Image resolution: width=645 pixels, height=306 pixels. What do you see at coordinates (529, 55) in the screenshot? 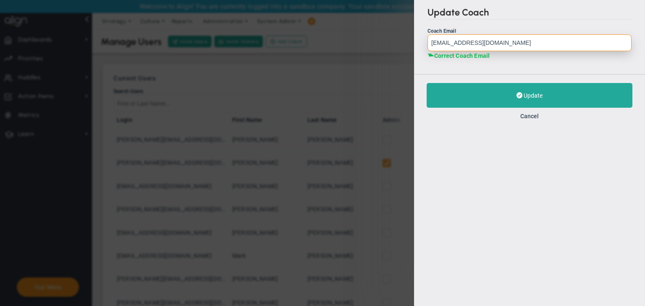
I see `h4: Correct Coach Email` at bounding box center [529, 55].